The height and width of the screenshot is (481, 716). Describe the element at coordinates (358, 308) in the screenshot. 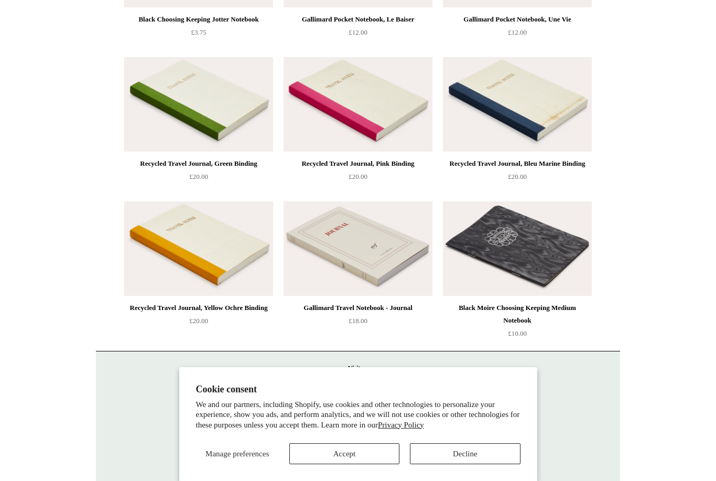

I see `div: Gallimard Travel Notebook - Journal` at that location.